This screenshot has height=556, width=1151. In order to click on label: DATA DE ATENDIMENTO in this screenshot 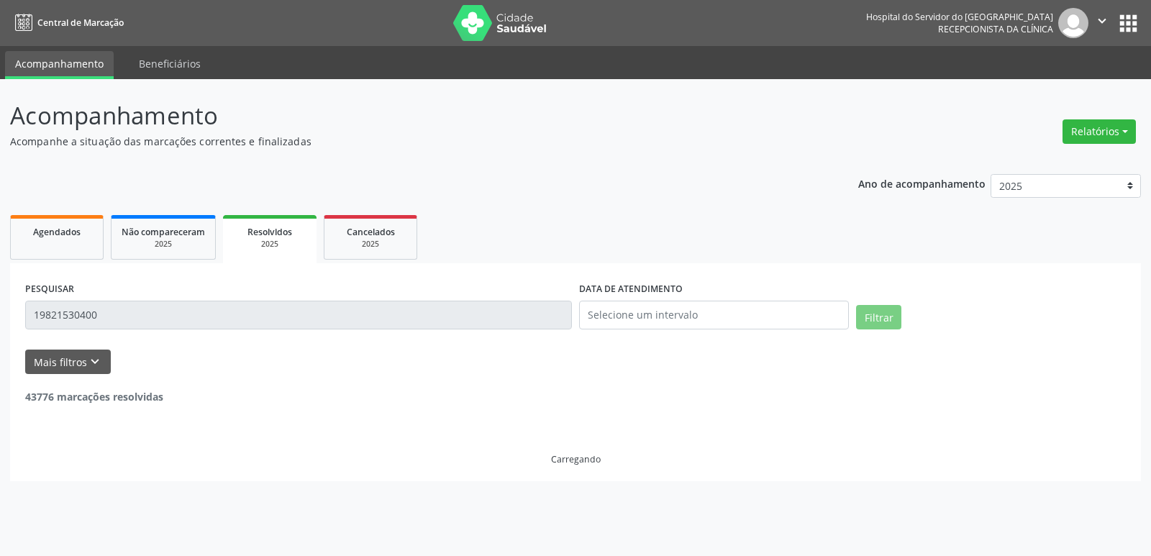, I will do `click(631, 289)`.